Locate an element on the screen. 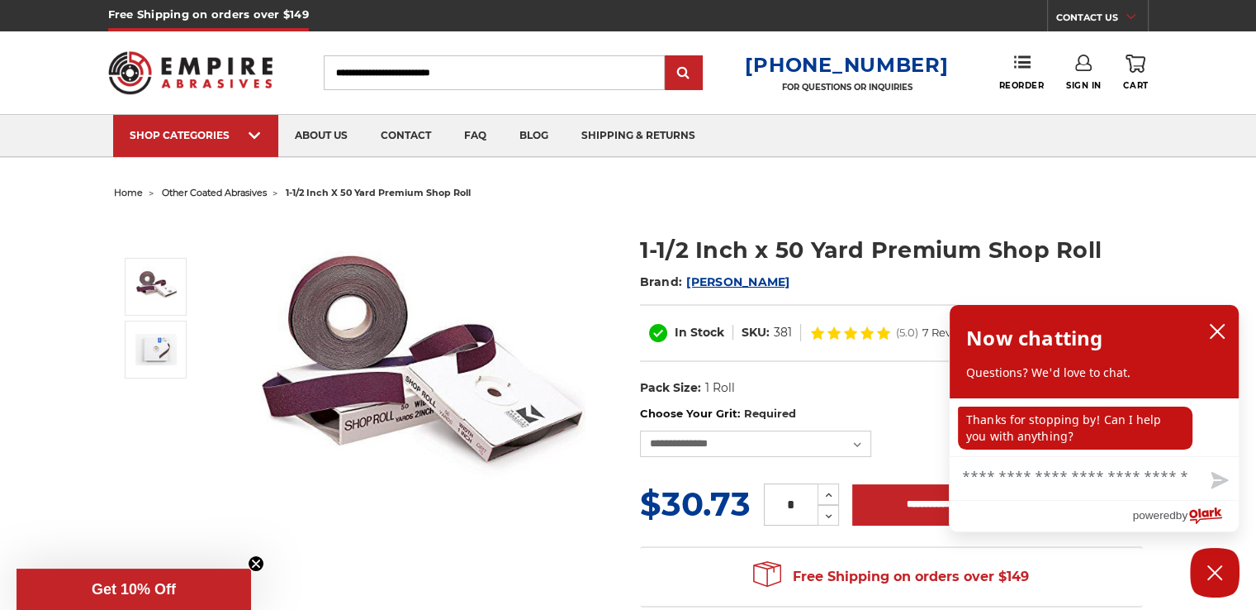 This screenshot has width=1256, height=610. span: Brand: is located at coordinates (662, 282).